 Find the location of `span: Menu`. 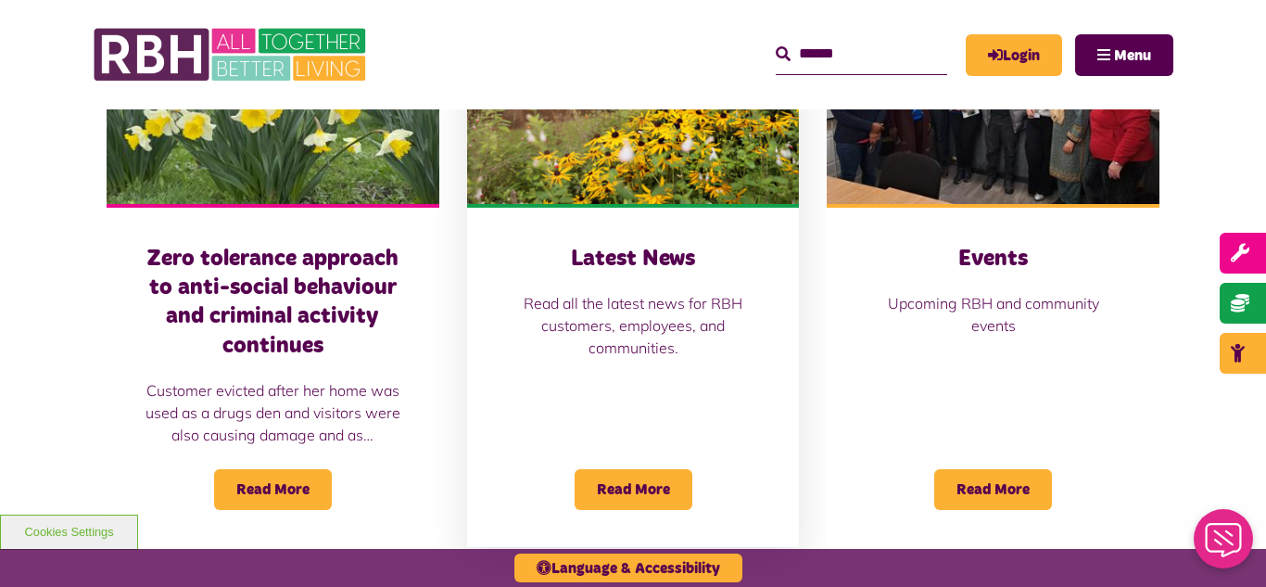

span: Menu is located at coordinates (1132, 56).